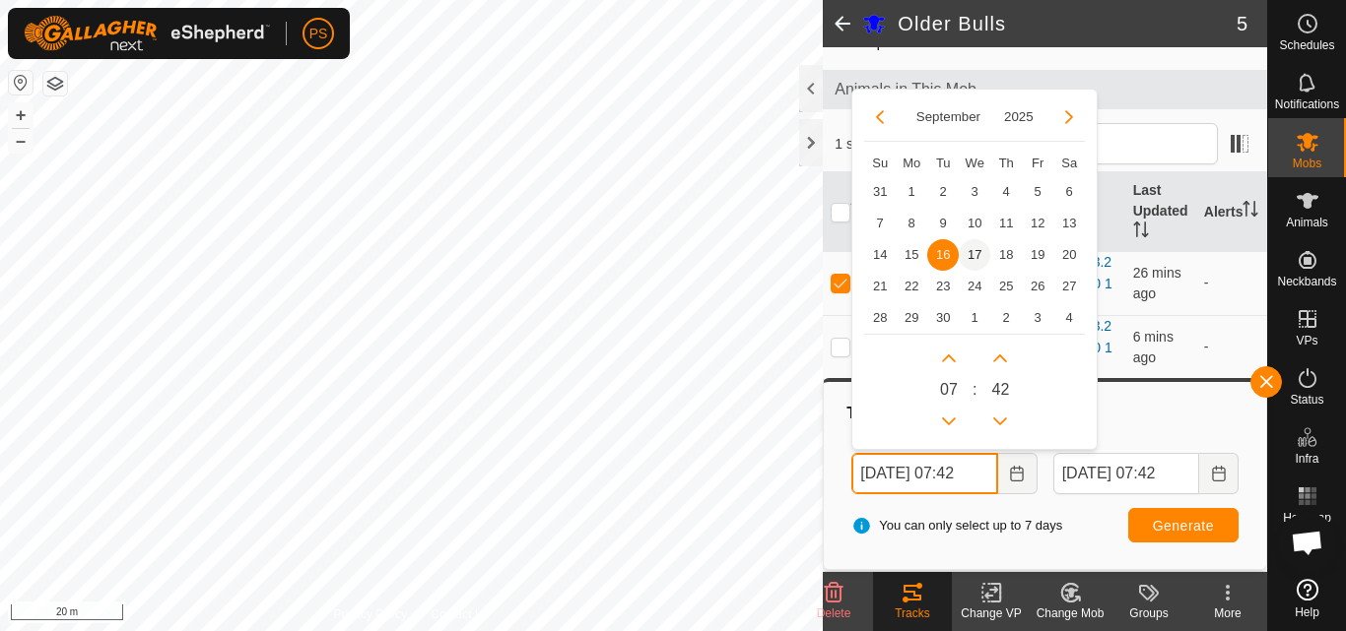 Image resolution: width=1346 pixels, height=631 pixels. What do you see at coordinates (1069, 255) in the screenshot?
I see `span: 20` at bounding box center [1069, 255].